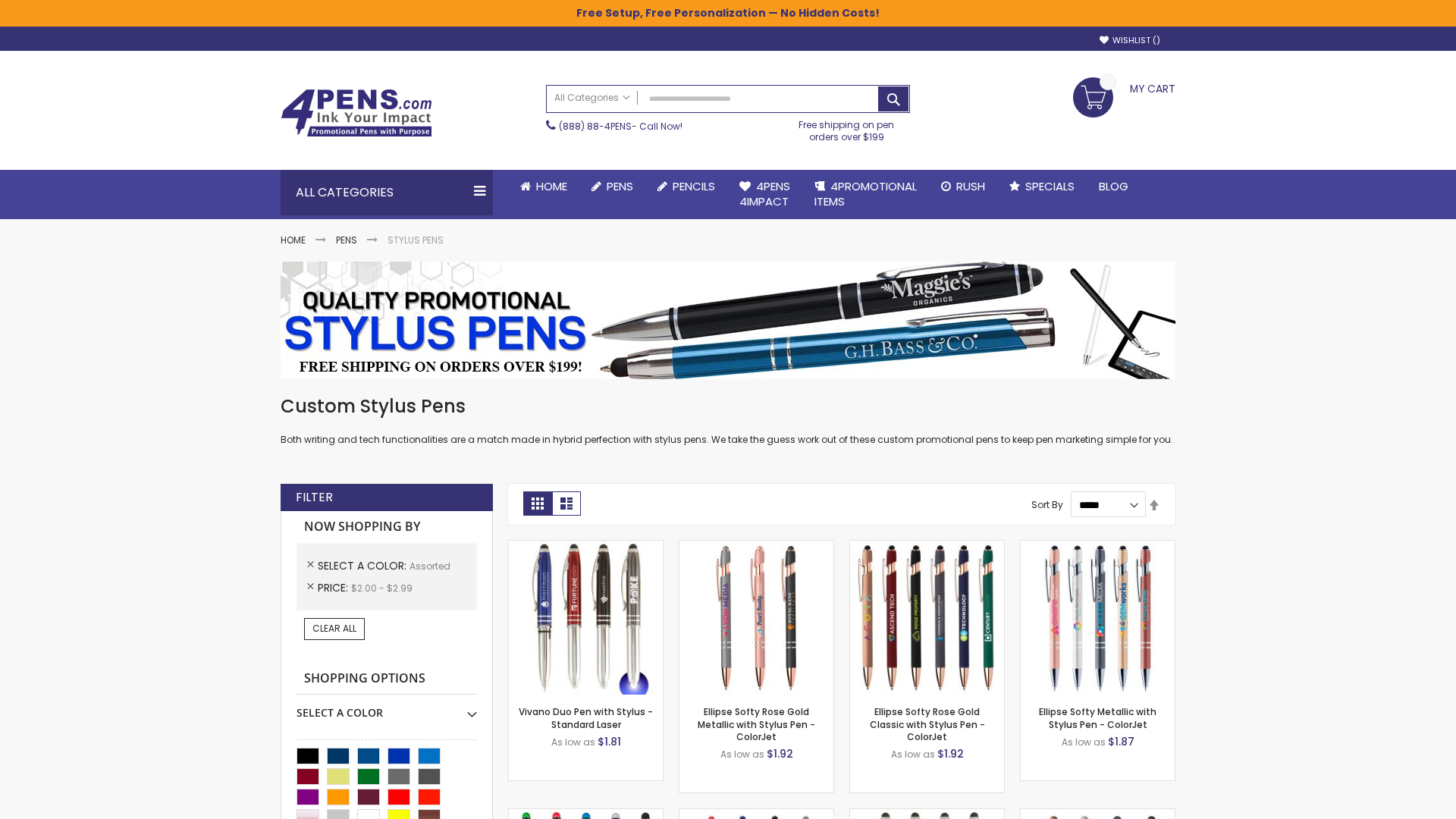 This screenshot has height=819, width=1456. I want to click on a: Vivano Duo Pen with Stylus - Standard Laser, so click(585, 717).